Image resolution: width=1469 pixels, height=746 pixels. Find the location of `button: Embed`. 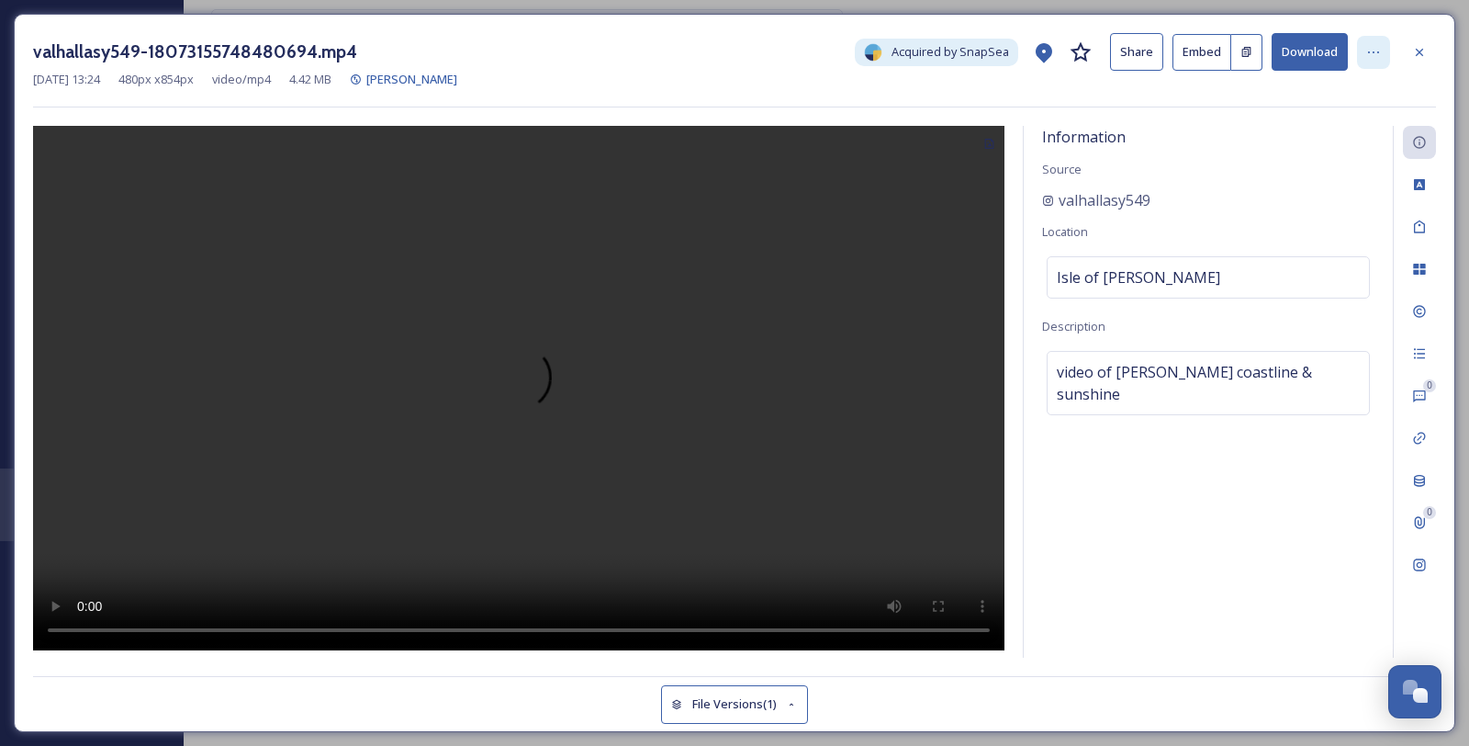

button: Embed is located at coordinates (1202, 52).